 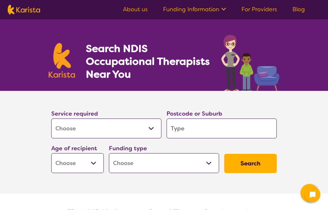 What do you see at coordinates (259, 9) in the screenshot?
I see `a: For Providers` at bounding box center [259, 9].